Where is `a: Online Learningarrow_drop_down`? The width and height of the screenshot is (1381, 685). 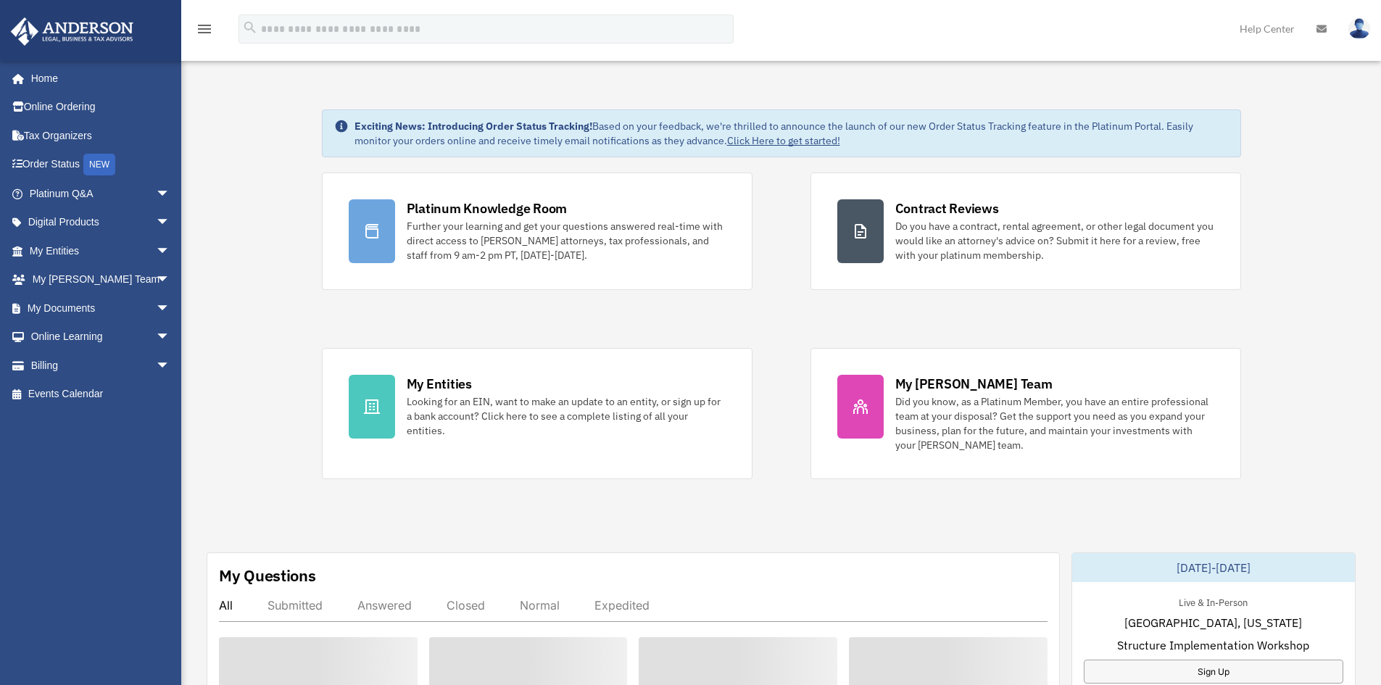
a: Online Learningarrow_drop_down is located at coordinates (101, 337).